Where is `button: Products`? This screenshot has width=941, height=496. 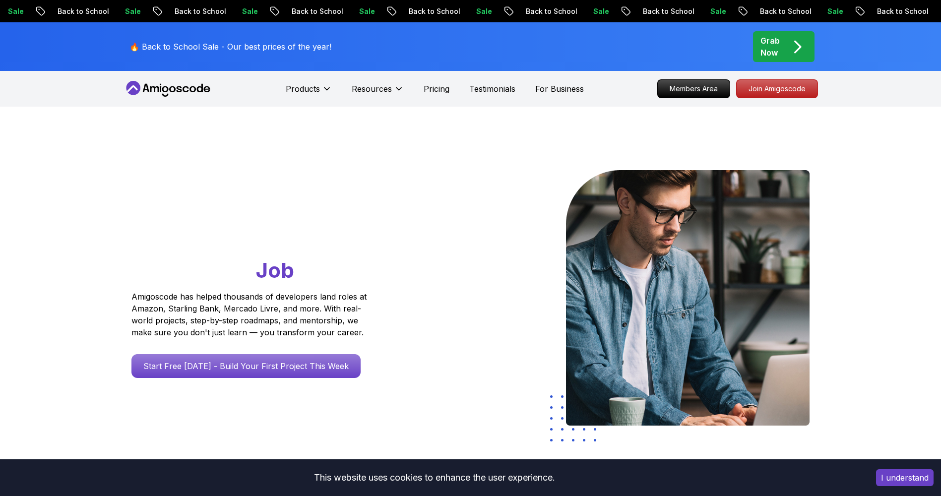 button: Products is located at coordinates (308, 93).